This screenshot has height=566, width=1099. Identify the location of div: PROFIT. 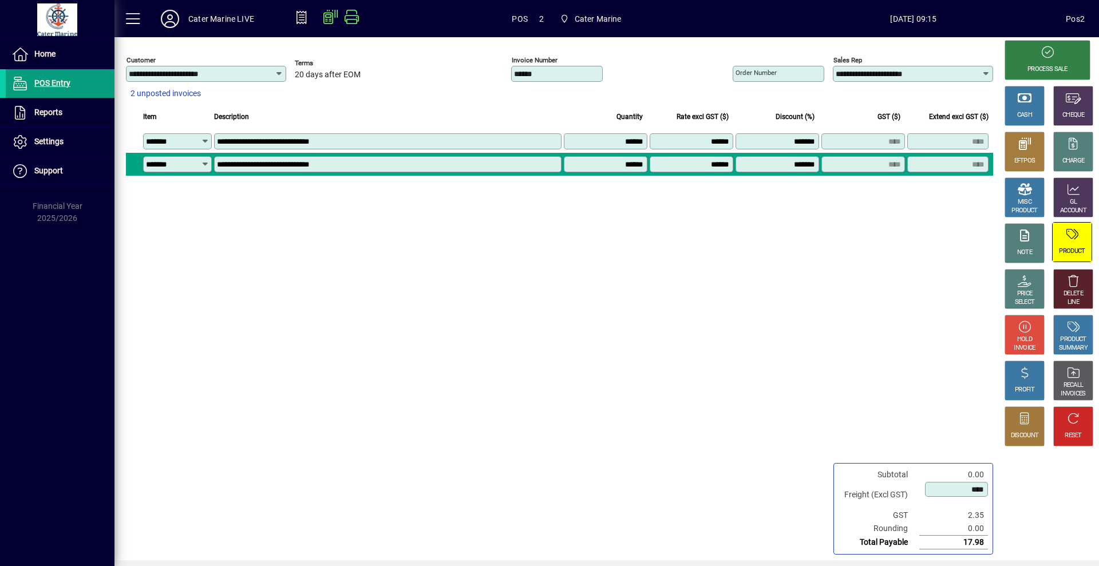
(1024, 390).